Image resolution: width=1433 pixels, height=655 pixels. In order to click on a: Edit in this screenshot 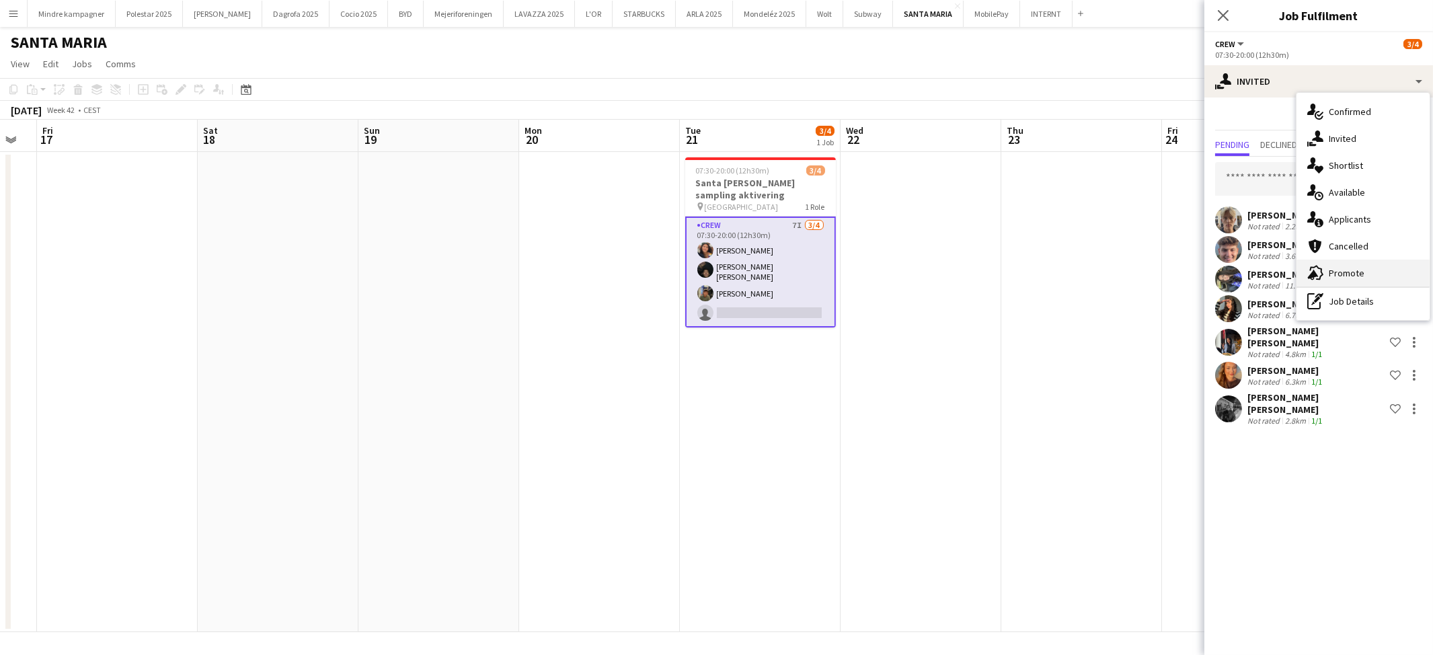, I will do `click(50, 64)`.